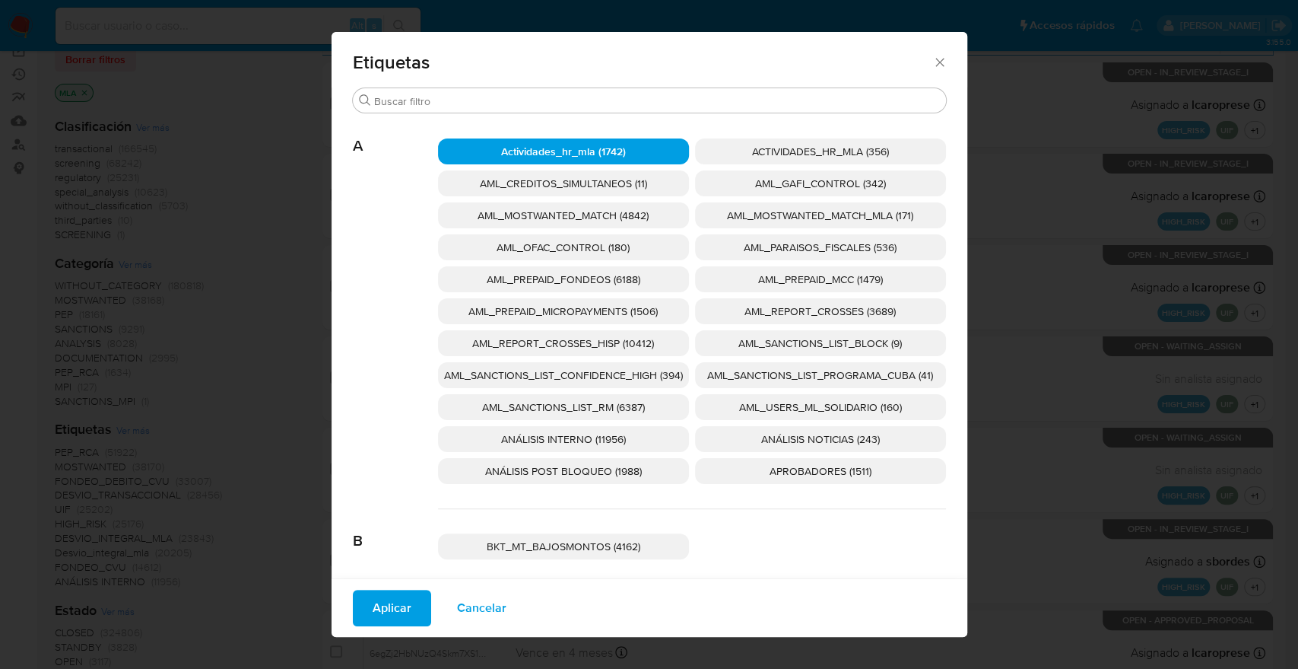  What do you see at coordinates (564, 247) in the screenshot?
I see `div: AML_OFAC_CONTROL (180)` at bounding box center [564, 247].